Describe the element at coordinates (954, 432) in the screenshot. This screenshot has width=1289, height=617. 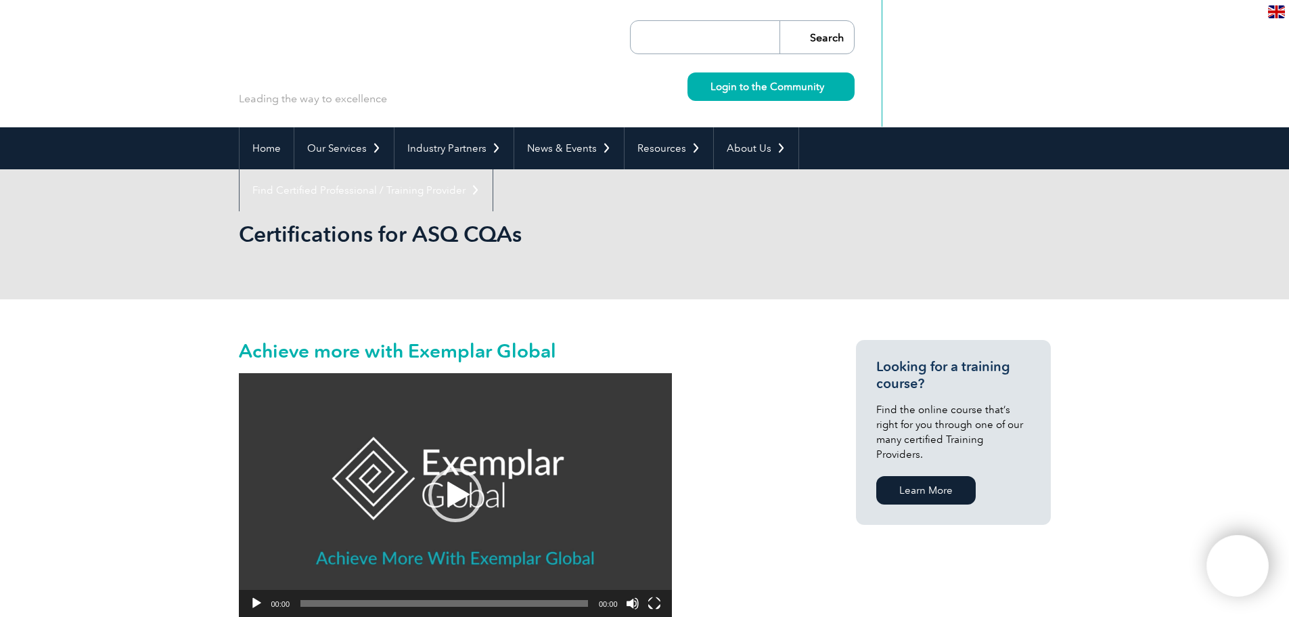
I see `p: Find the online course that’s right for you through one of our many certified Training Providers.` at that location.